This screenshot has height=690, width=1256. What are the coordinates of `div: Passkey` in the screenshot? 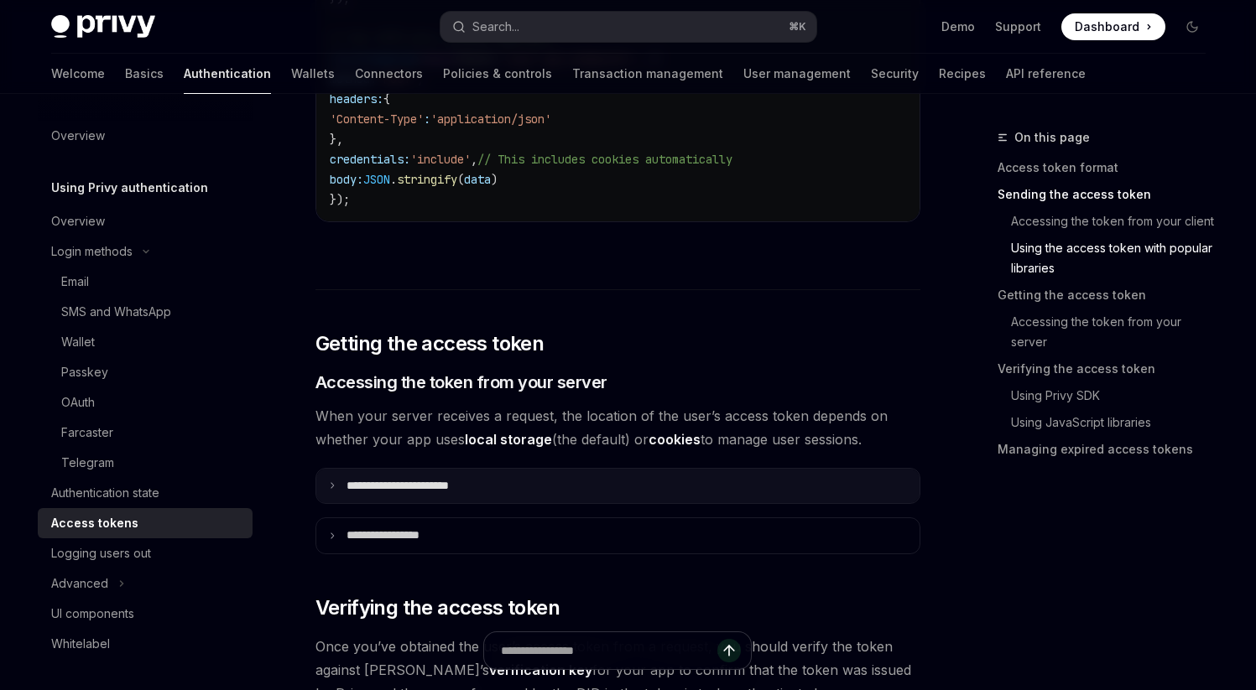 It's located at (85, 372).